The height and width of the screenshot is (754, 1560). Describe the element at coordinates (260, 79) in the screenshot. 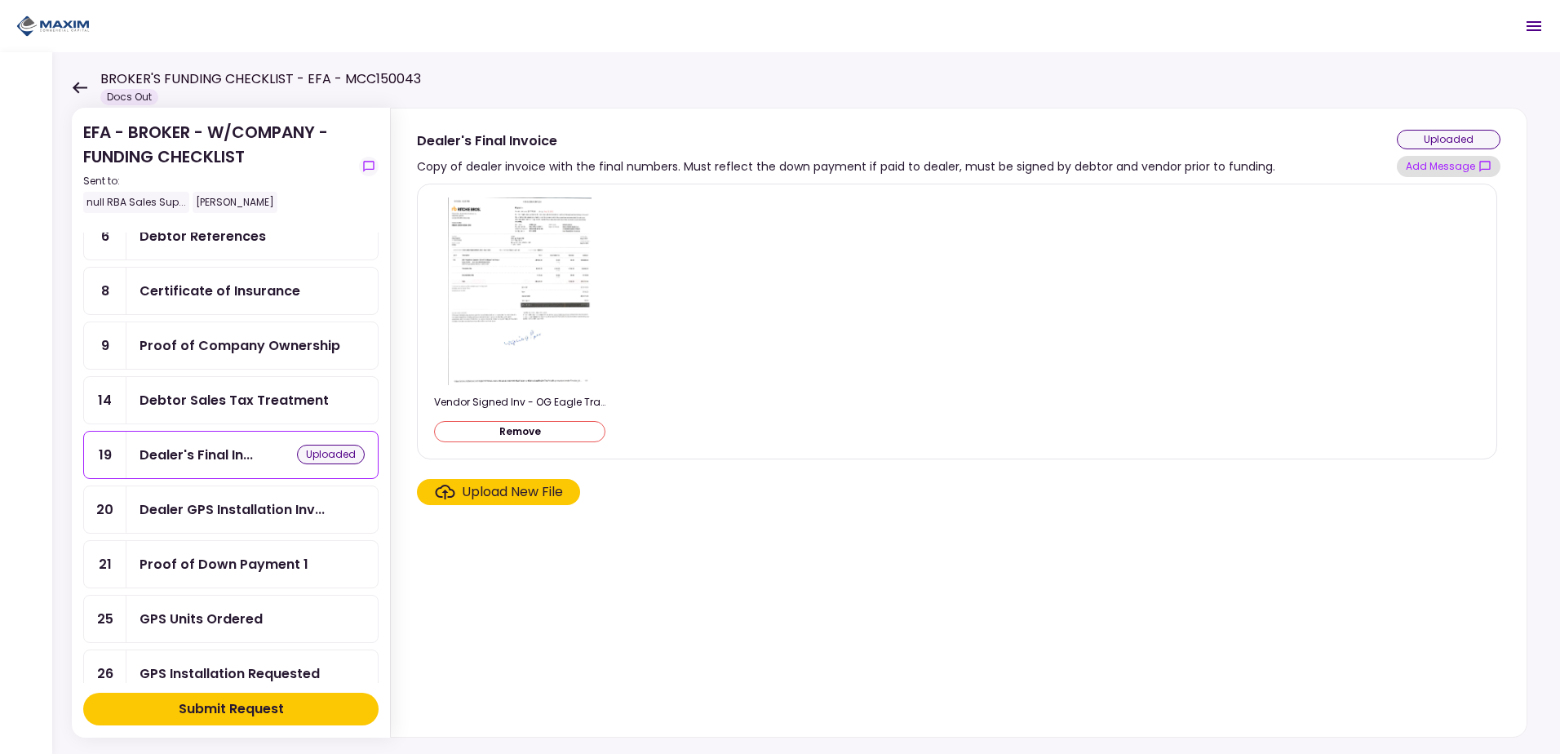

I see `h1: BROKER'S FUNDING CHECKLIST - EFA - MCC150043` at that location.